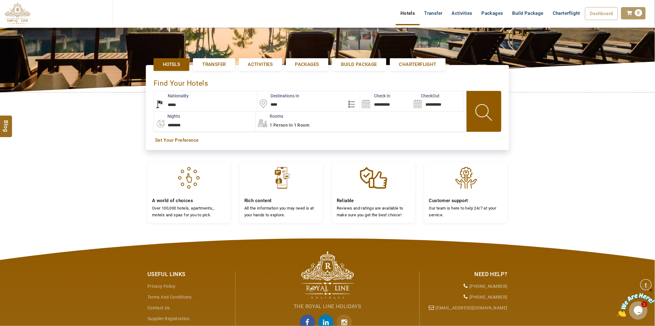  What do you see at coordinates (260, 64) in the screenshot?
I see `span: Activities` at bounding box center [260, 64].